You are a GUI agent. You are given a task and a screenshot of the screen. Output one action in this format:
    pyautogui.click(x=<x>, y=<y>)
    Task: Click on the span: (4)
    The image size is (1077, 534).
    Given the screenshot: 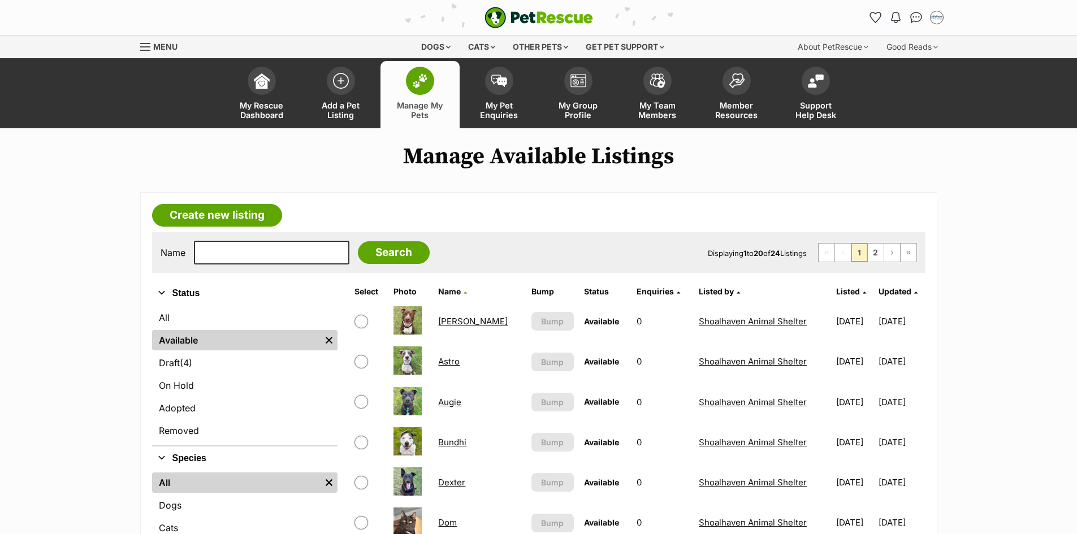 What is the action you would take?
    pyautogui.click(x=186, y=363)
    